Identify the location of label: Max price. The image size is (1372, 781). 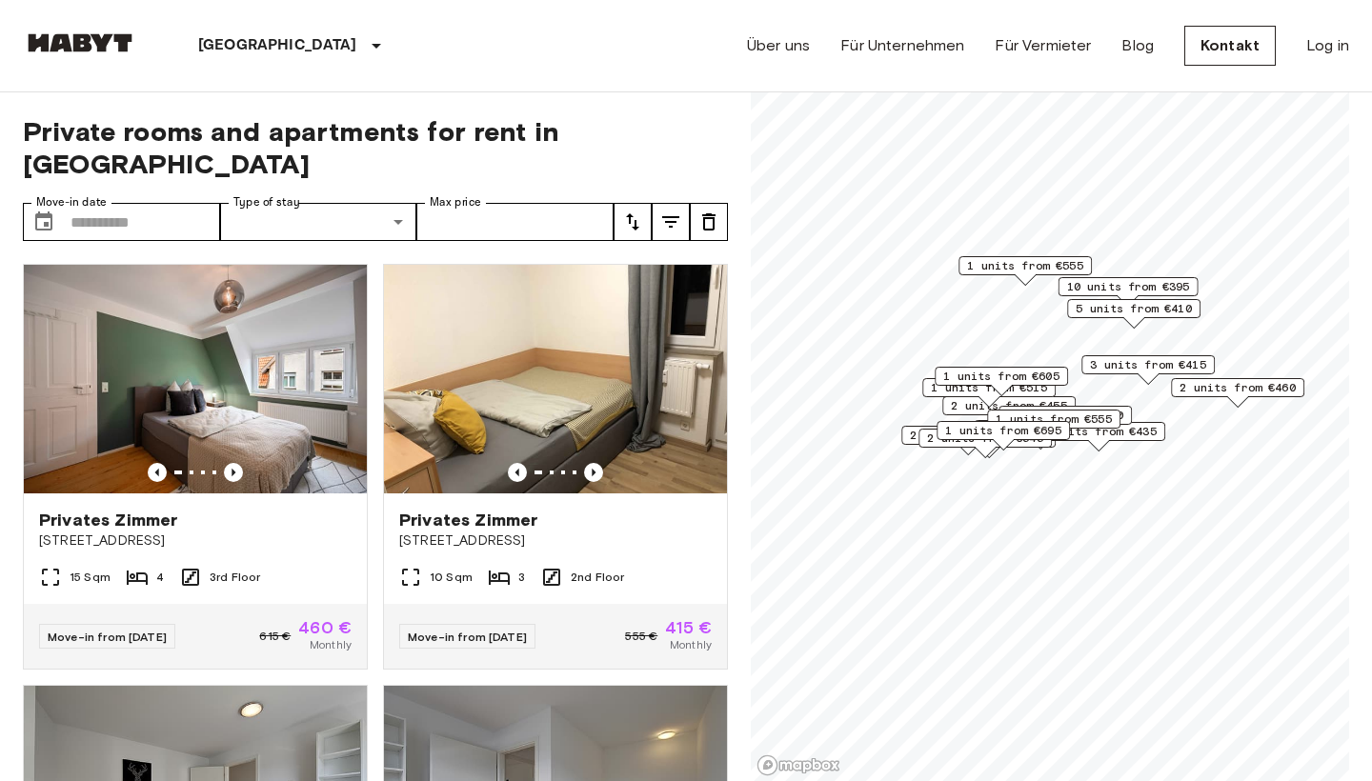
(455, 202).